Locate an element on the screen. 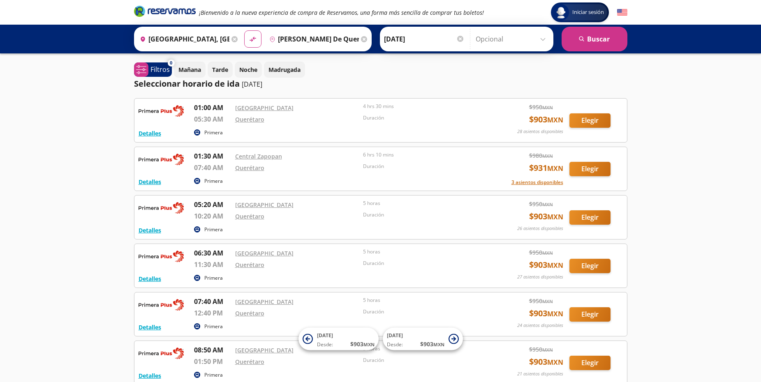 This screenshot has width=761, height=382. p: 05:20 AM is located at coordinates (212, 205).